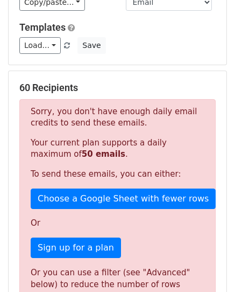 Image resolution: width=235 pixels, height=292 pixels. I want to click on p: Your current plan supports a daily maximum of ., so click(117, 148).